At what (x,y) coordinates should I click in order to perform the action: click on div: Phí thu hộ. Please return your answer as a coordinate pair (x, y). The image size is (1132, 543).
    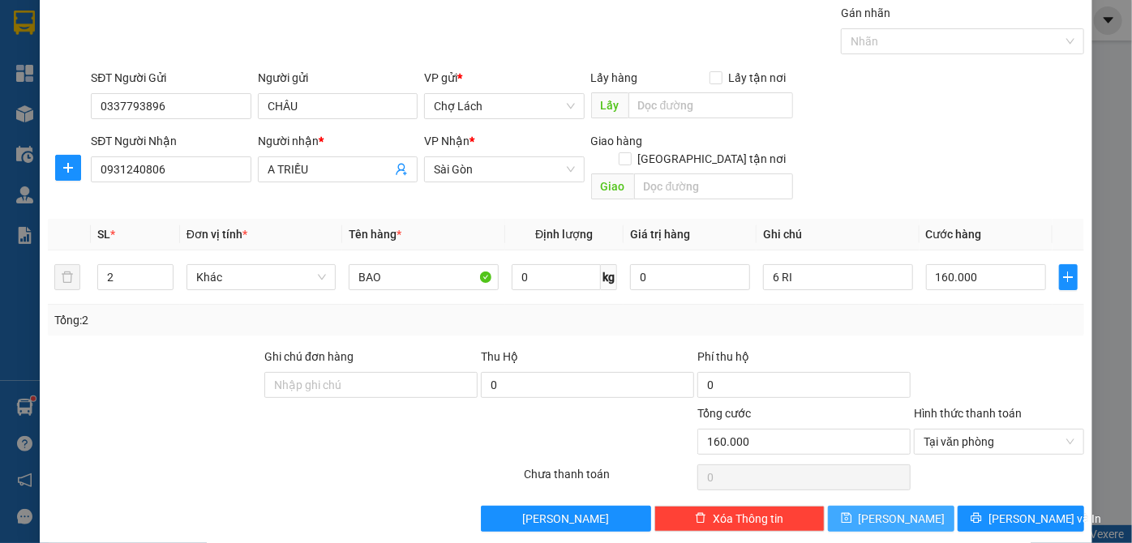
    Looking at the image, I should click on (803, 360).